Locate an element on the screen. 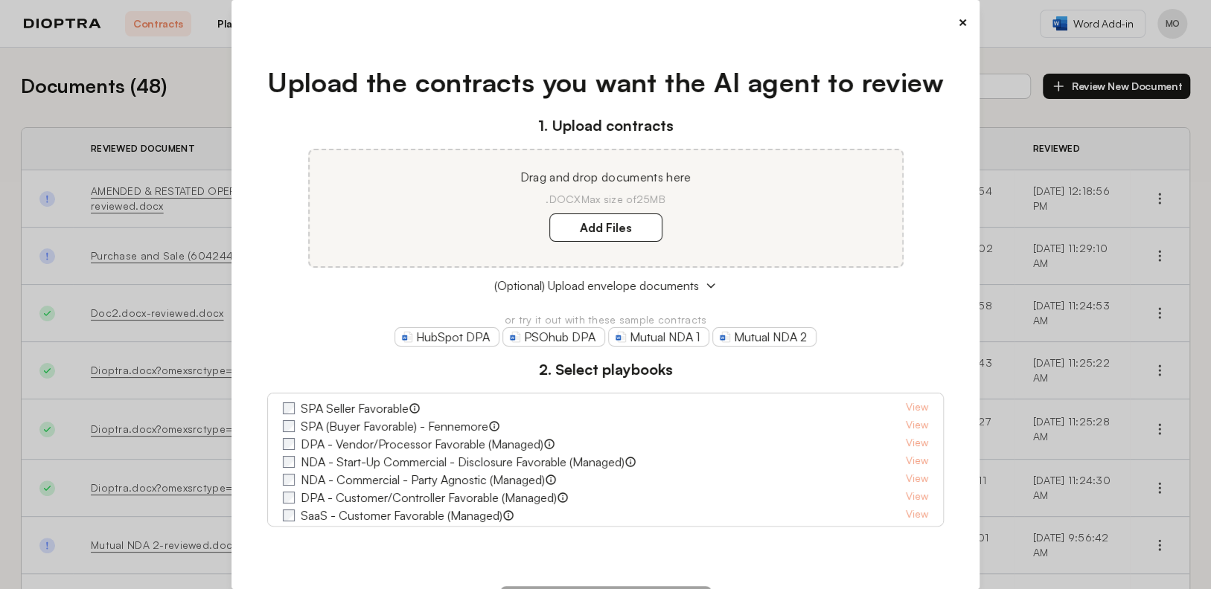 This screenshot has height=589, width=1211. label: NDA - Commercial - Party Agnostic (Managed) is located at coordinates (423, 480).